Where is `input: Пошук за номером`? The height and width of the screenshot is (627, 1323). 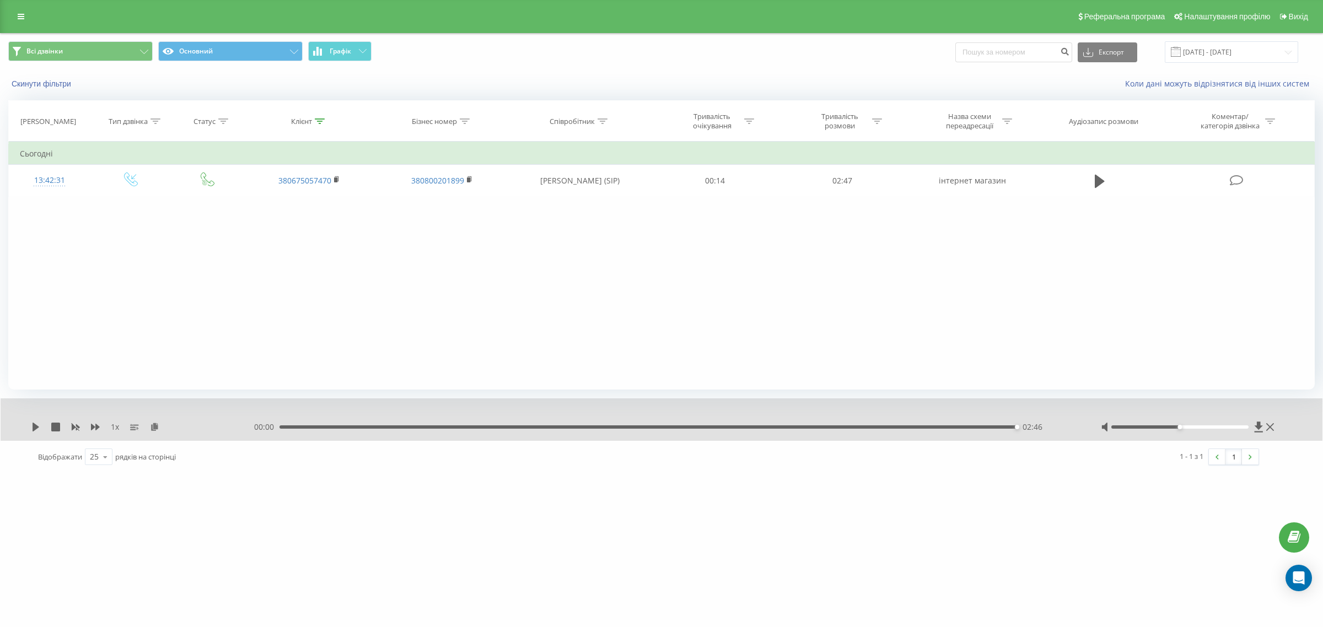 input: Пошук за номером is located at coordinates (1014, 52).